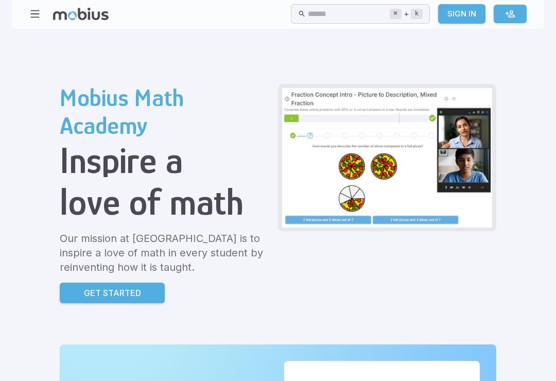  Describe the element at coordinates (462, 14) in the screenshot. I see `a: Sign In` at that location.